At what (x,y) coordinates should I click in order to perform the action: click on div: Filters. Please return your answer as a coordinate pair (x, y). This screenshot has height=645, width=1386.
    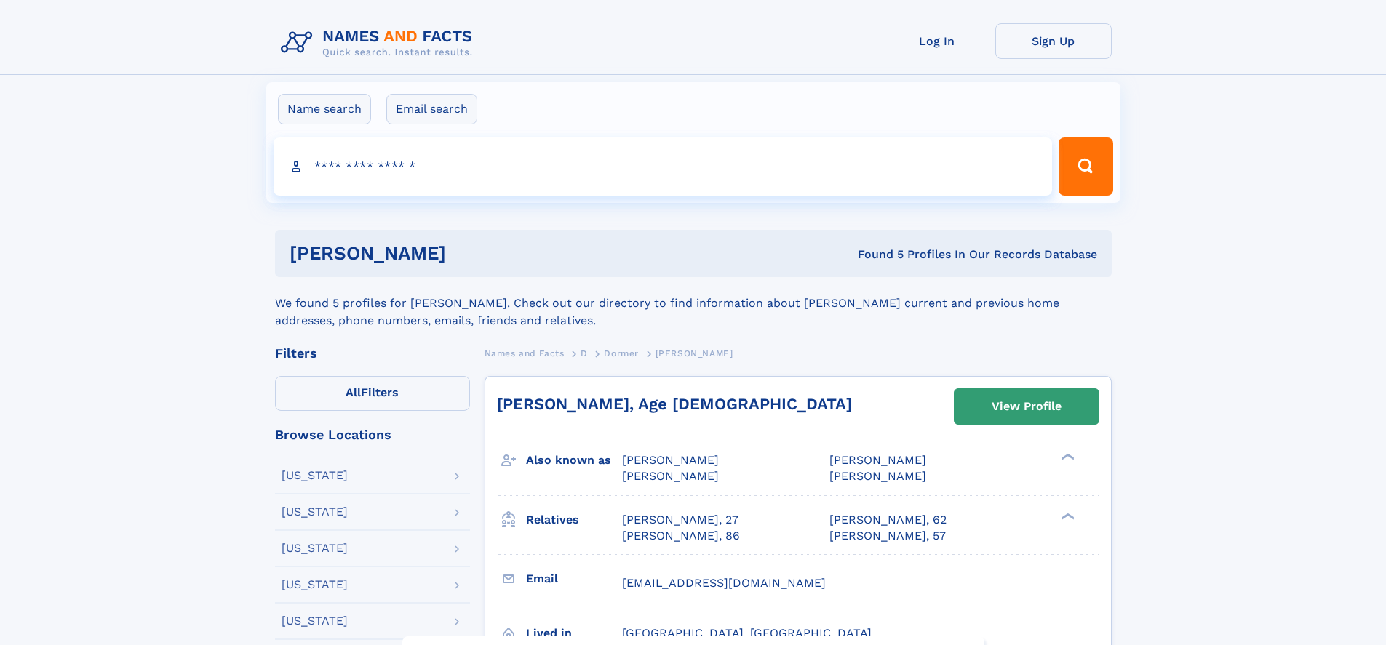
    Looking at the image, I should click on (373, 354).